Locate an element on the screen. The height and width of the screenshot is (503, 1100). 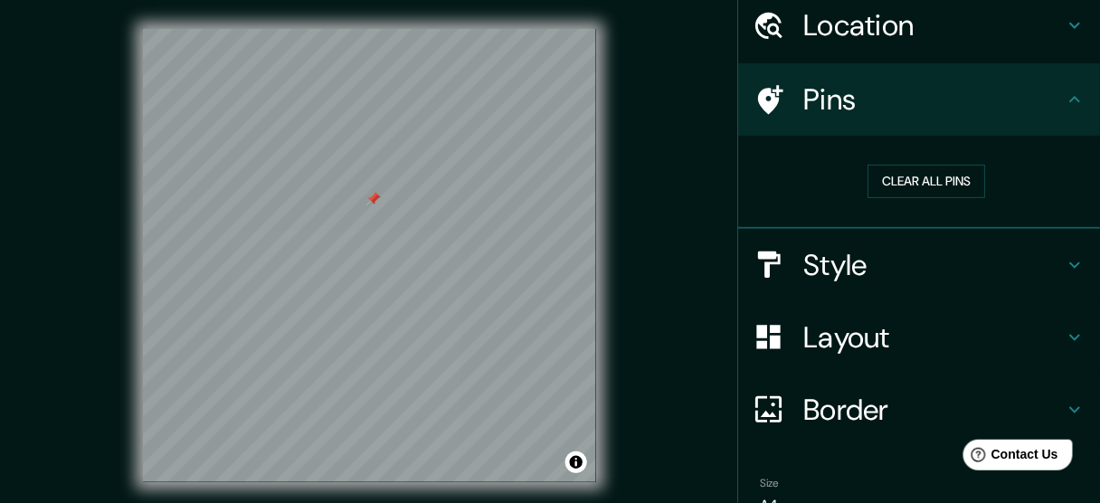
h4: Pins is located at coordinates (934, 100).